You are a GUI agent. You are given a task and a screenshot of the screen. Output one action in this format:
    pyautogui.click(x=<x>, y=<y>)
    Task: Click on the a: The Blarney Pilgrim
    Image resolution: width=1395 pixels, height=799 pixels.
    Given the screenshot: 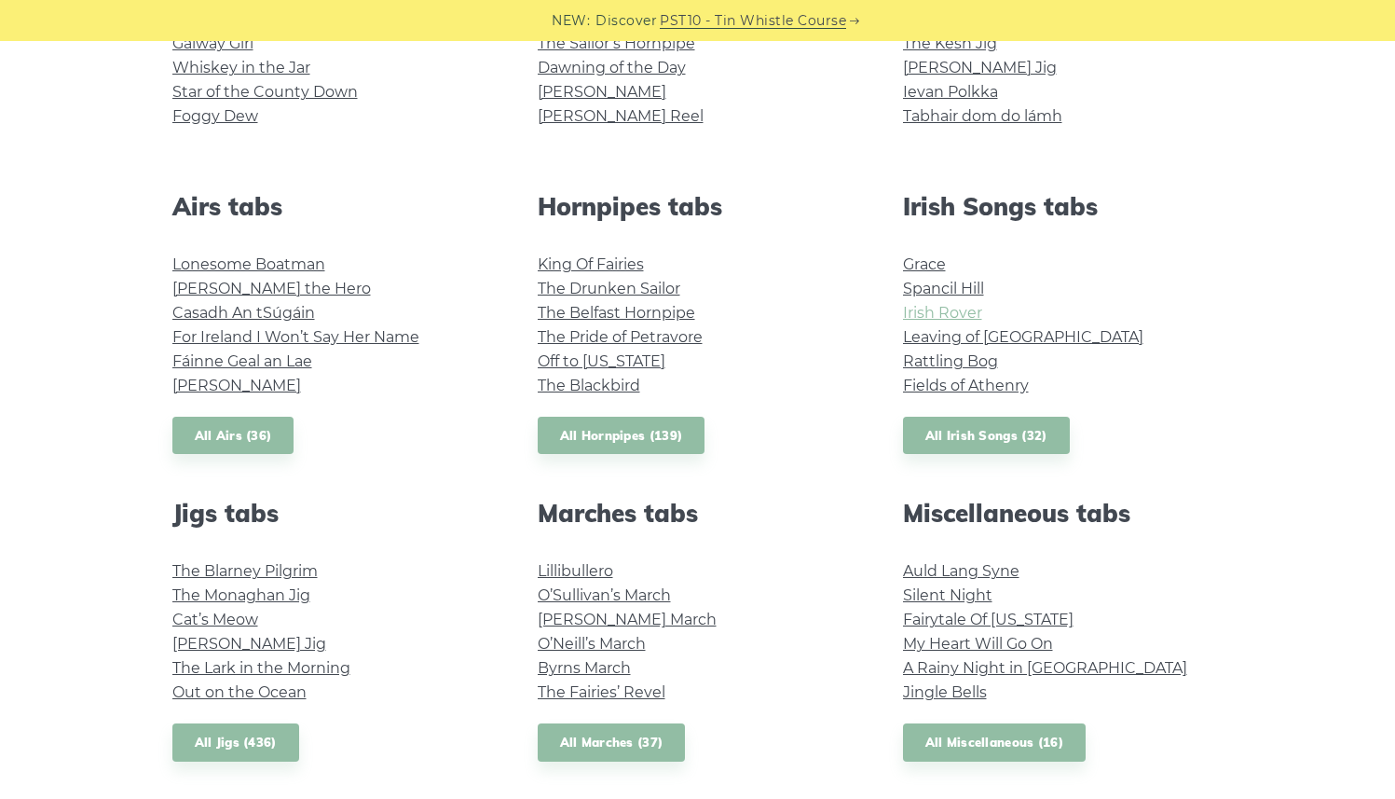 What is the action you would take?
    pyautogui.click(x=245, y=570)
    